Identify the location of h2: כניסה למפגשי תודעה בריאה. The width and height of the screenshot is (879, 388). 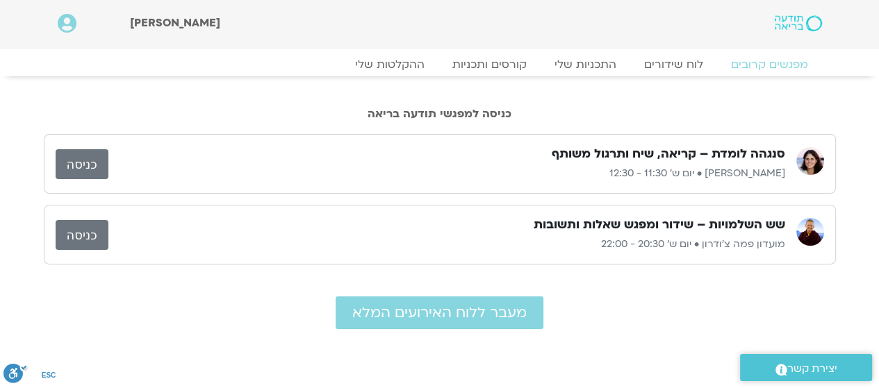
(440, 114).